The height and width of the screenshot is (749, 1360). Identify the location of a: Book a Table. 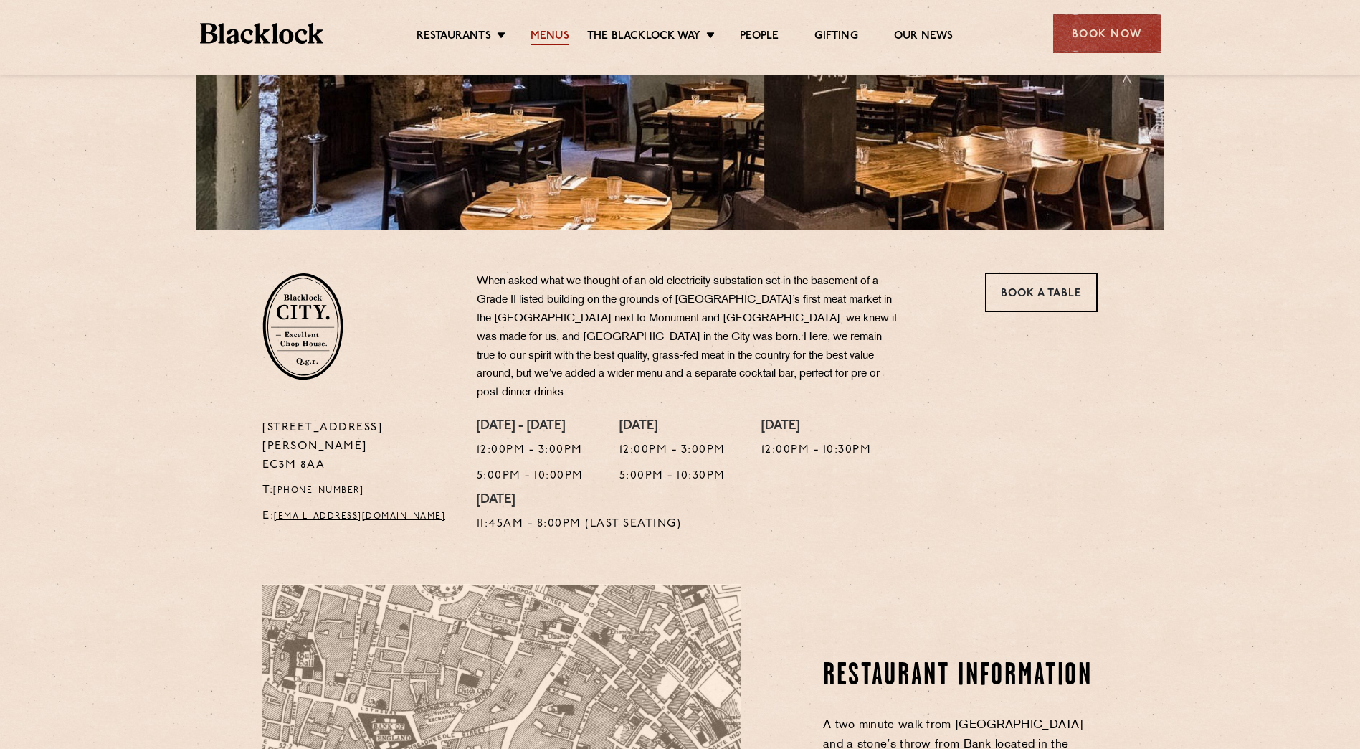
(1041, 292).